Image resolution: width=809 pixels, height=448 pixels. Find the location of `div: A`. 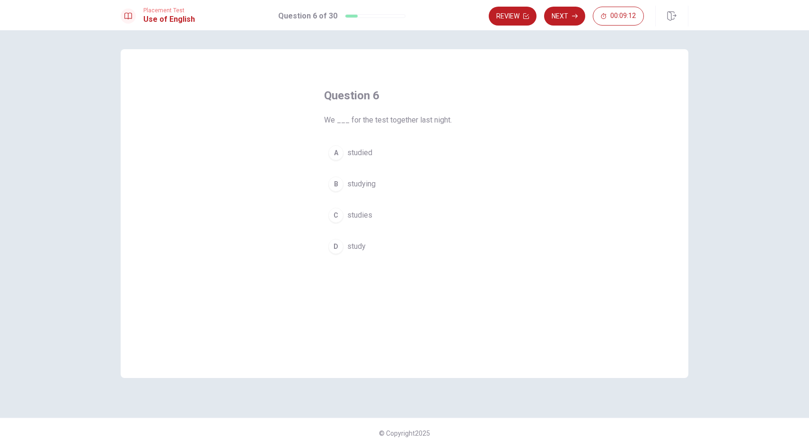

div: A is located at coordinates (336, 153).